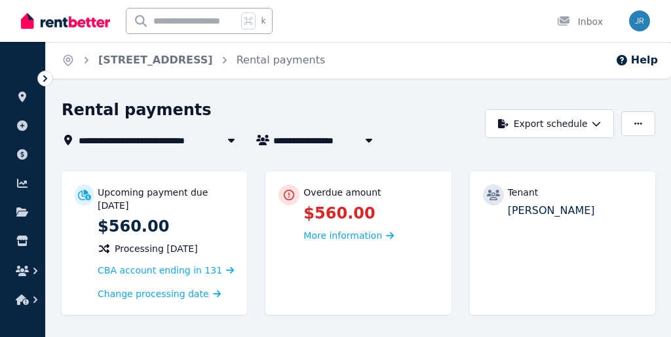 The image size is (671, 337). What do you see at coordinates (281, 60) in the screenshot?
I see `a: Rental payments` at bounding box center [281, 60].